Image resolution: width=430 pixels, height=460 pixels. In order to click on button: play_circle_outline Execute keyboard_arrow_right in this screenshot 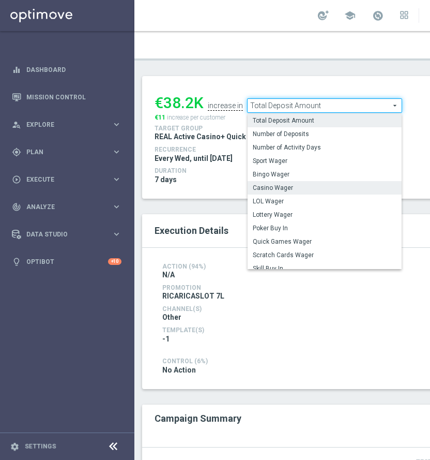, I will do `click(67, 179)`.